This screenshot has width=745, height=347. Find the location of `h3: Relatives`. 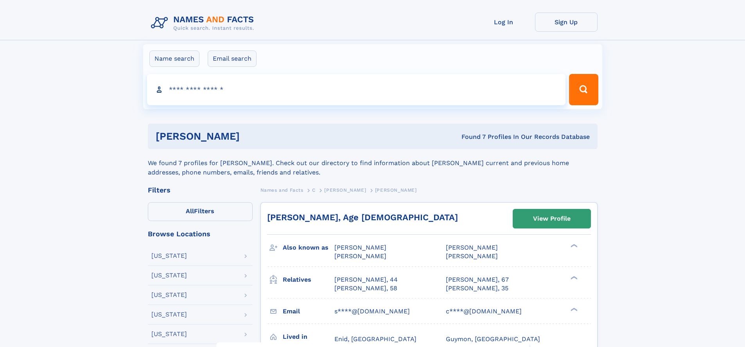

h3: Relatives is located at coordinates (309, 280).